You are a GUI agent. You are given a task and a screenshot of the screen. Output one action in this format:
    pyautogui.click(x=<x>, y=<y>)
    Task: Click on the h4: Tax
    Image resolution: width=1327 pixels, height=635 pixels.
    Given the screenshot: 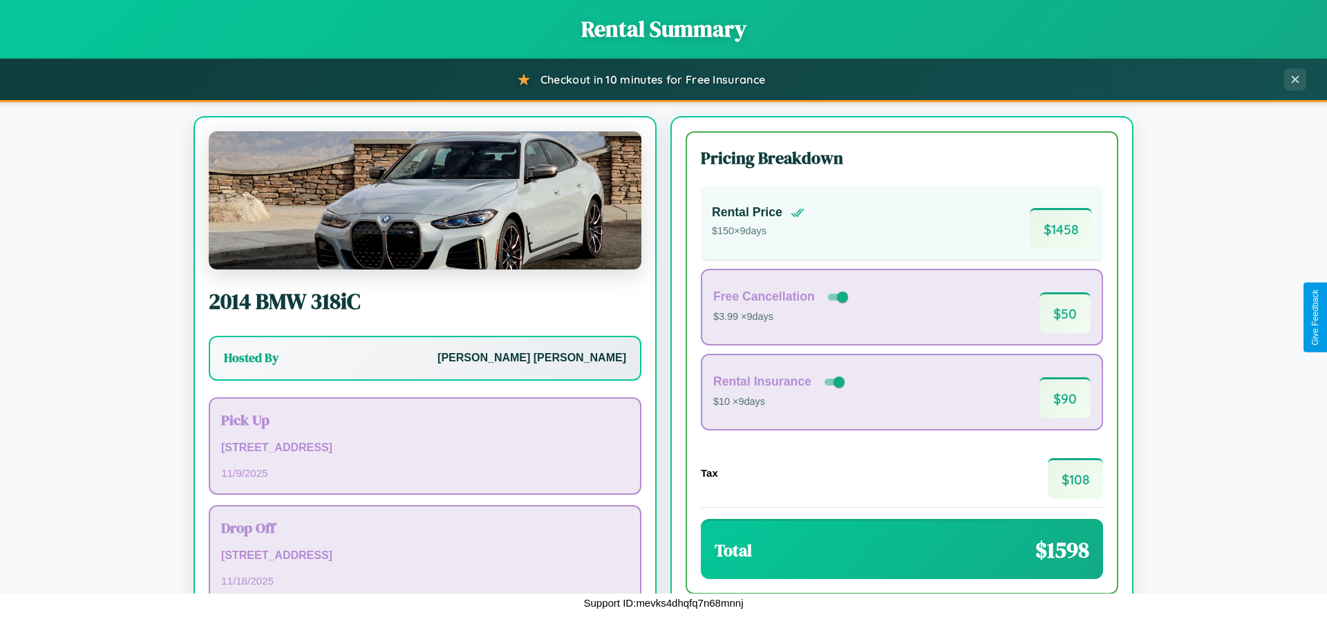 What is the action you would take?
    pyautogui.click(x=709, y=473)
    